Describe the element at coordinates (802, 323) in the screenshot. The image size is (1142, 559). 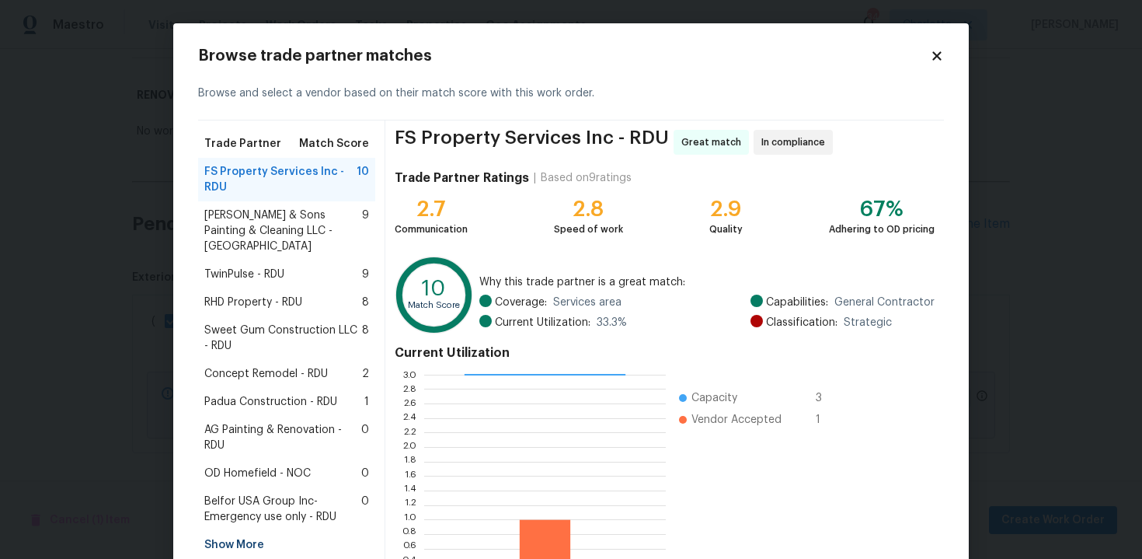
I see `span: Classification:` at that location.